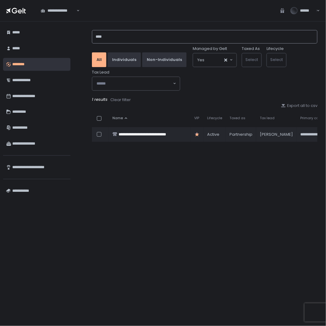 Image resolution: width=326 pixels, height=326 pixels. What do you see at coordinates (275, 49) in the screenshot?
I see `label: Lifecycle` at bounding box center [275, 49].